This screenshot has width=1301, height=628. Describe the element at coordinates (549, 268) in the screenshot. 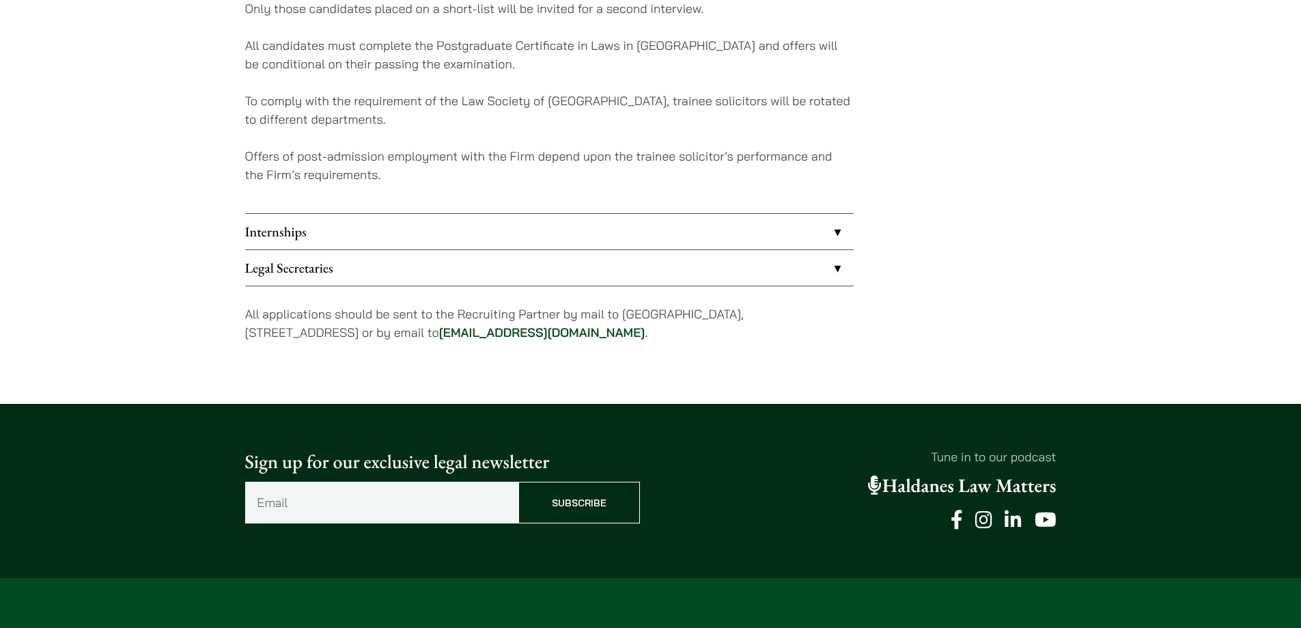

I see `a: Legal Secretaries` at that location.